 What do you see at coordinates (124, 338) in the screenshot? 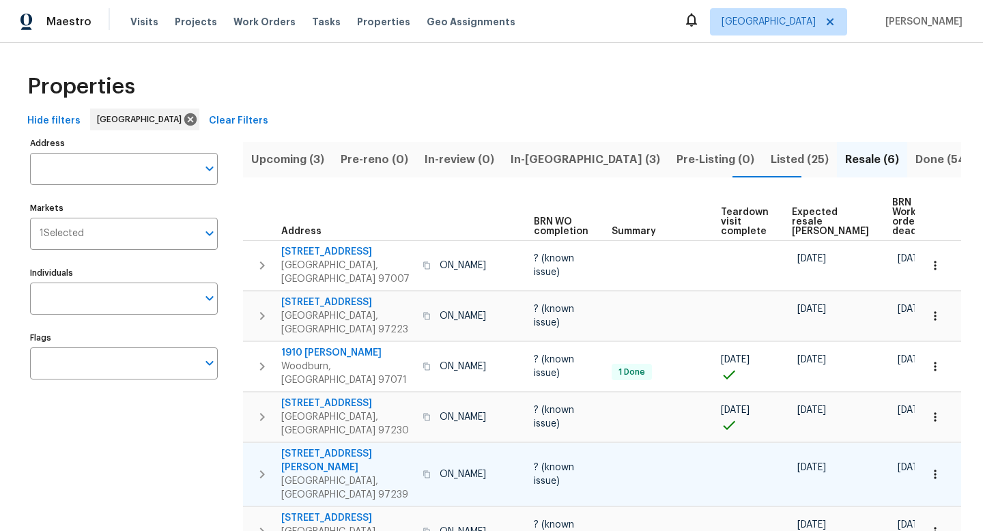
I see `label: Flags` at bounding box center [124, 338].